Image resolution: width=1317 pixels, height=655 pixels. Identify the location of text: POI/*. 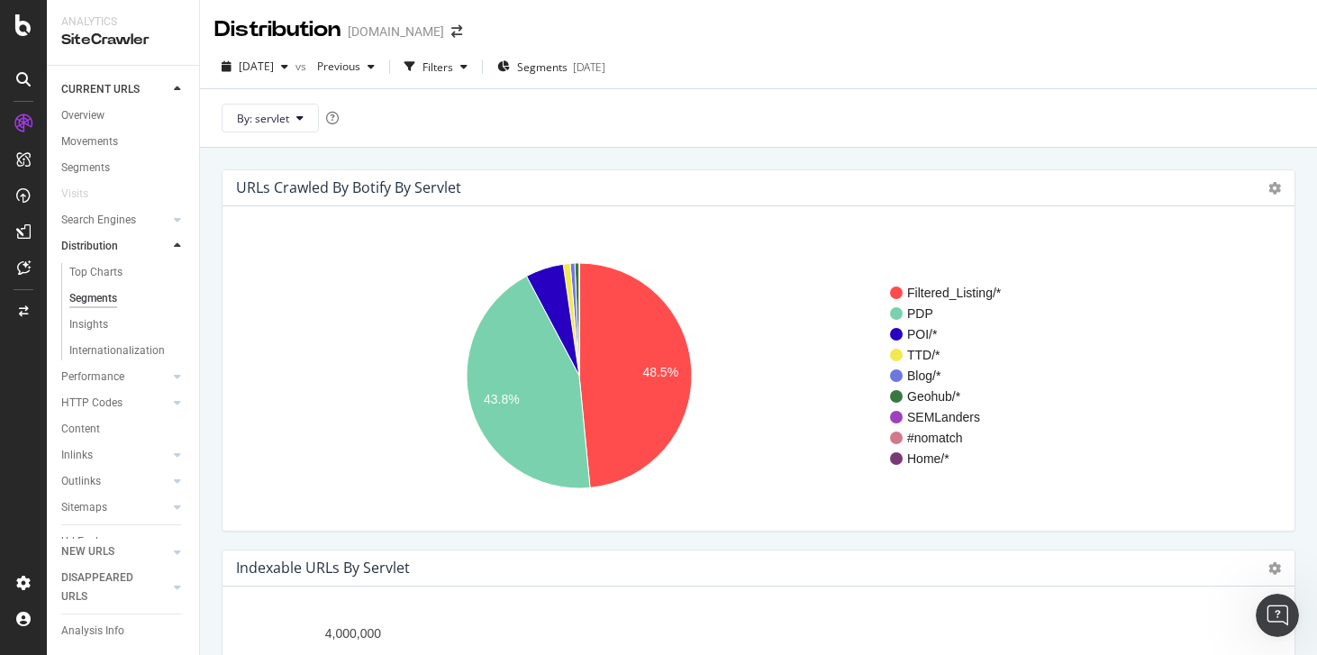
(923, 334).